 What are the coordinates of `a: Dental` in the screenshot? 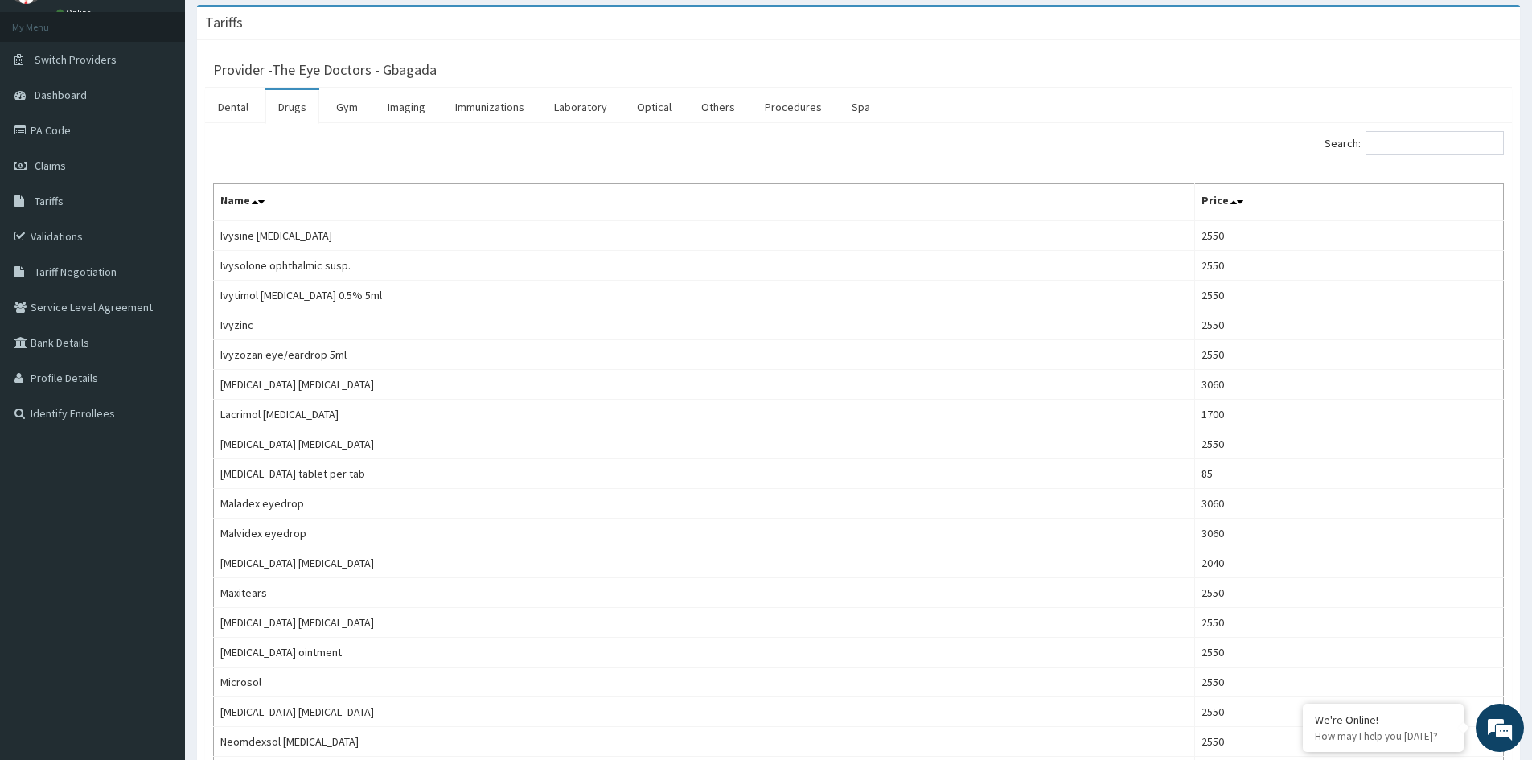 It's located at (233, 107).